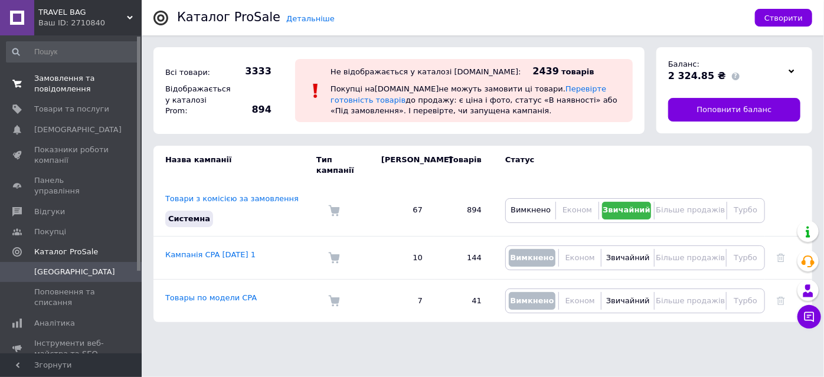 This screenshot has height=377, width=824. What do you see at coordinates (311, 18) in the screenshot?
I see `a: Детальніше` at bounding box center [311, 18].